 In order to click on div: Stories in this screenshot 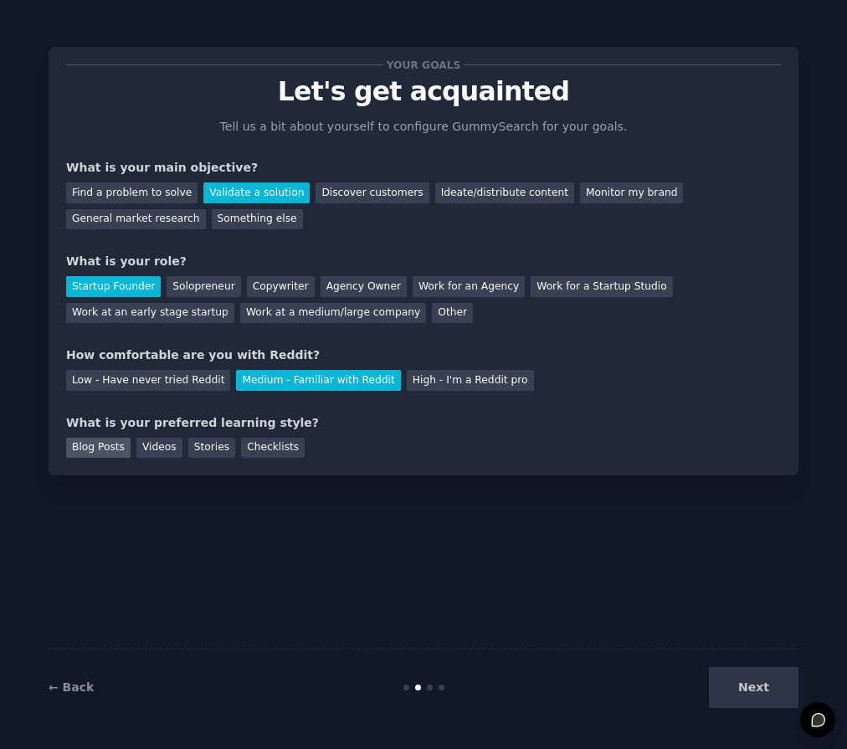, I will do `click(212, 448)`.